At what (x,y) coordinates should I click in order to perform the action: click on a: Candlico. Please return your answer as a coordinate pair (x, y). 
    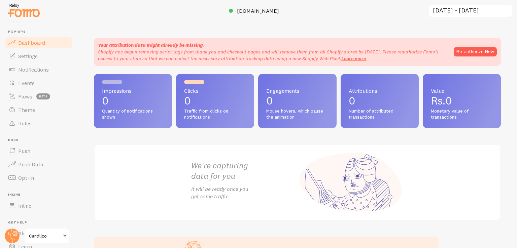
    Looking at the image, I should click on (47, 236).